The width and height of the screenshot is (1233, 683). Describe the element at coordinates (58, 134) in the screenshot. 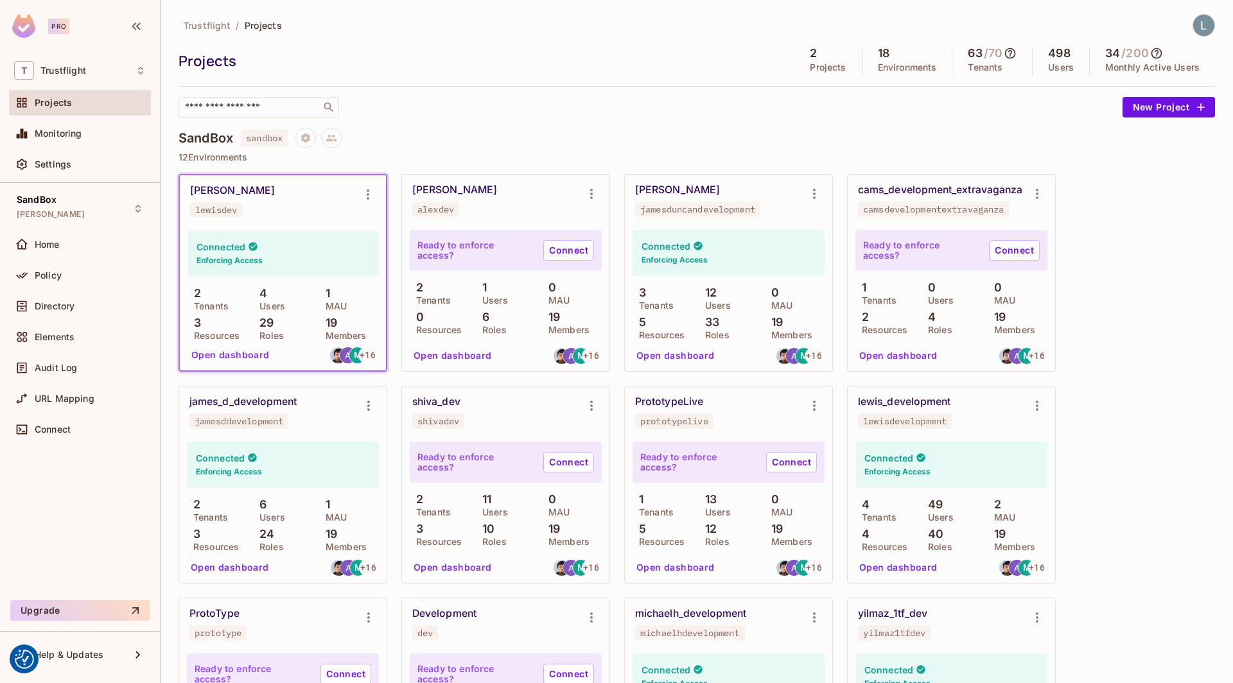

I see `span: Monitoring` at that location.